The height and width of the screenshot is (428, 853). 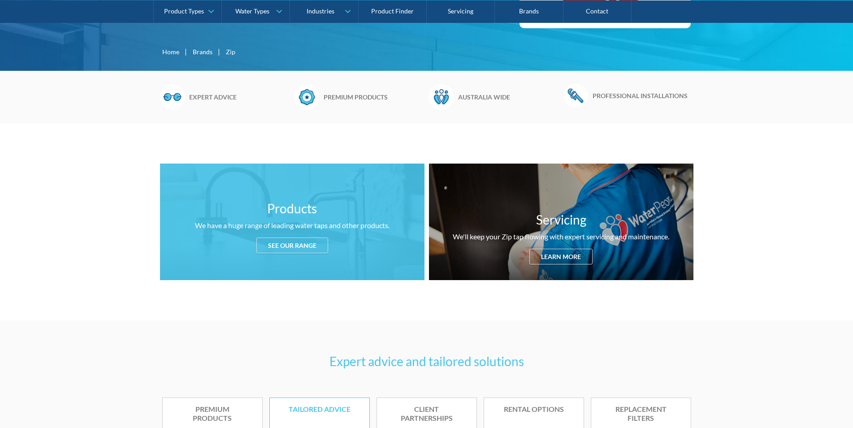 I want to click on h6: Professional installations, so click(x=643, y=96).